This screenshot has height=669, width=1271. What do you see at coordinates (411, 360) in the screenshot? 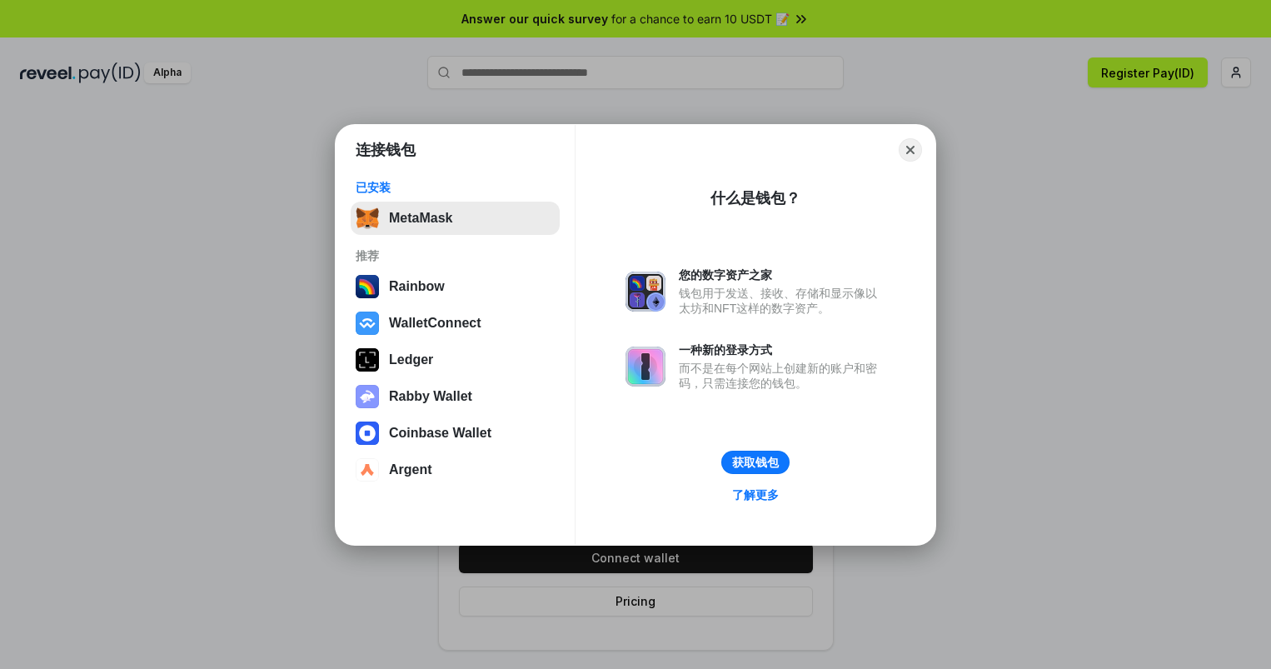
I see `div: Ledger` at bounding box center [411, 360].